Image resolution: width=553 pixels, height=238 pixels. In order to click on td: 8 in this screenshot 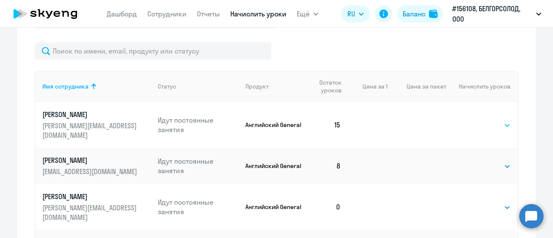, I will do `click(326, 166)`.